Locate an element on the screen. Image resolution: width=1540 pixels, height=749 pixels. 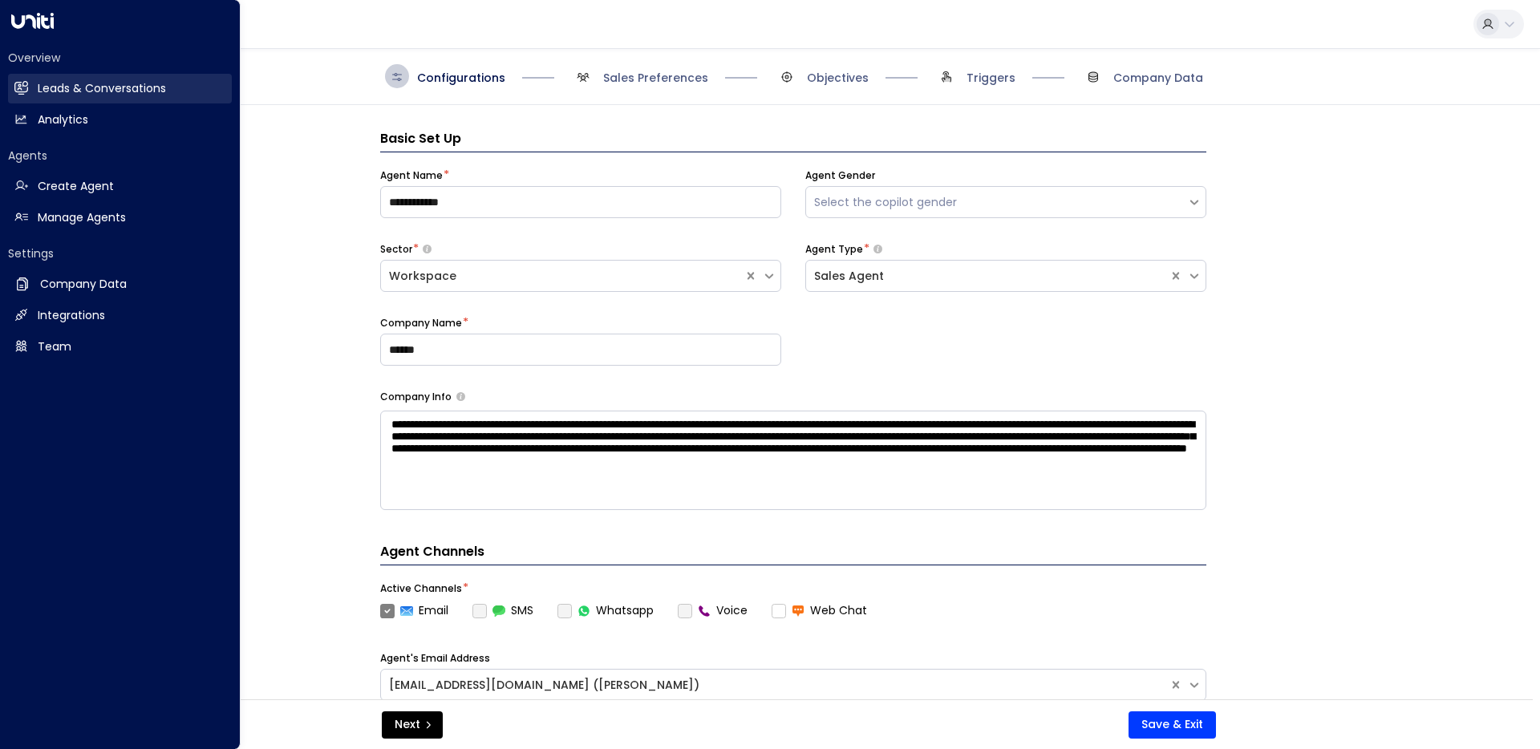
a: Company Data is located at coordinates (119, 284).